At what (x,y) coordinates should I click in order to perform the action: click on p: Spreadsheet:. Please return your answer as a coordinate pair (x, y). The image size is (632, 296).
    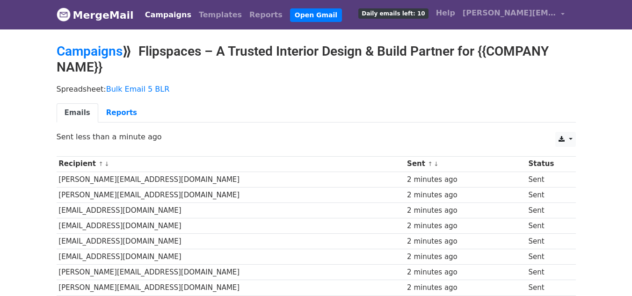
    Looking at the image, I should click on (316, 89).